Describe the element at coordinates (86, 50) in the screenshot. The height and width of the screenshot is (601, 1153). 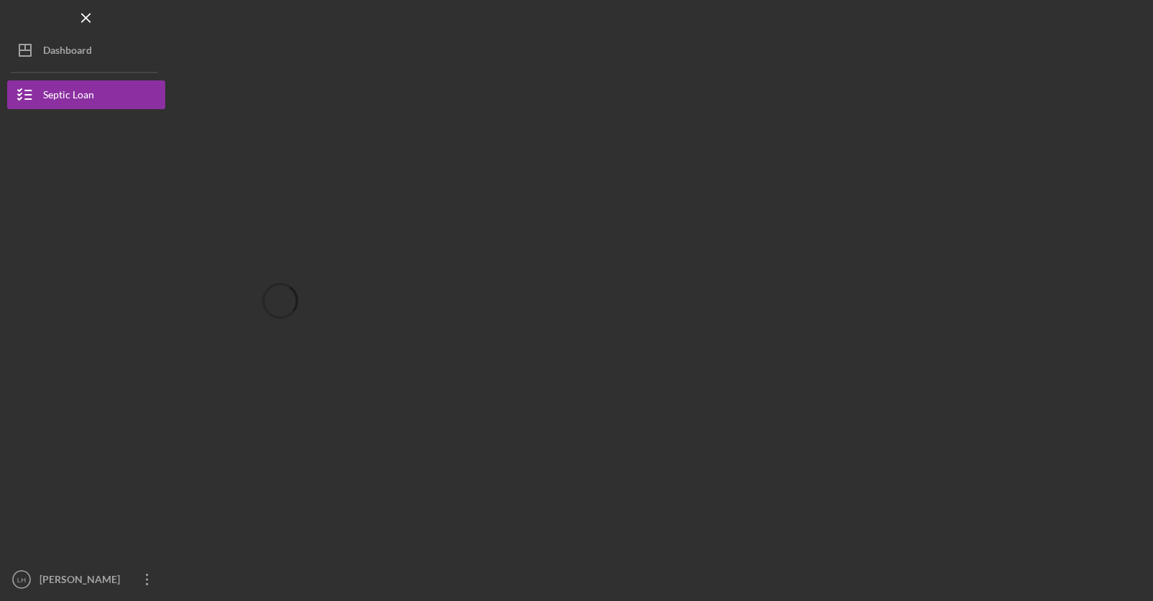
I see `button: Dashboard` at that location.